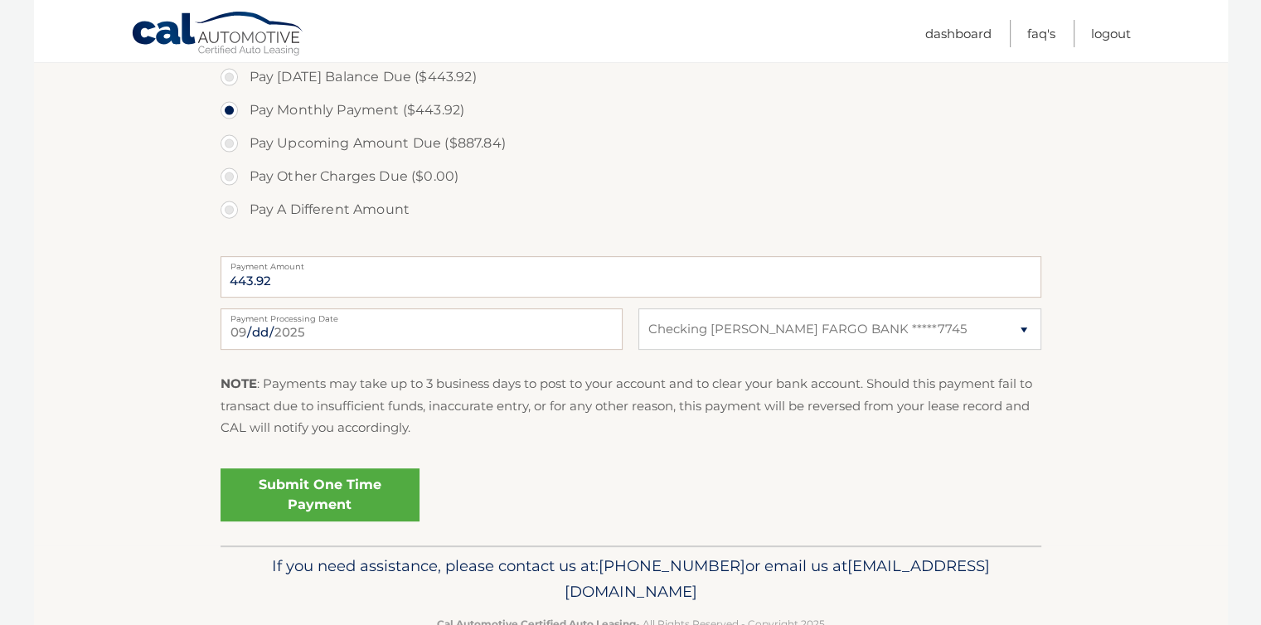 The image size is (1261, 625). Describe the element at coordinates (239, 383) in the screenshot. I see `strong: NOTE` at that location.